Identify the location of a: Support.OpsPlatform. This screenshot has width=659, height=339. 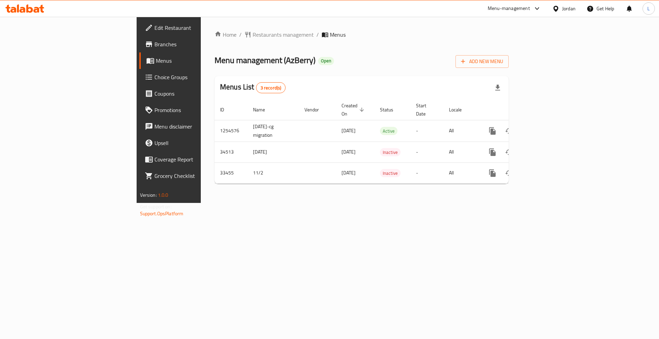
(162, 214).